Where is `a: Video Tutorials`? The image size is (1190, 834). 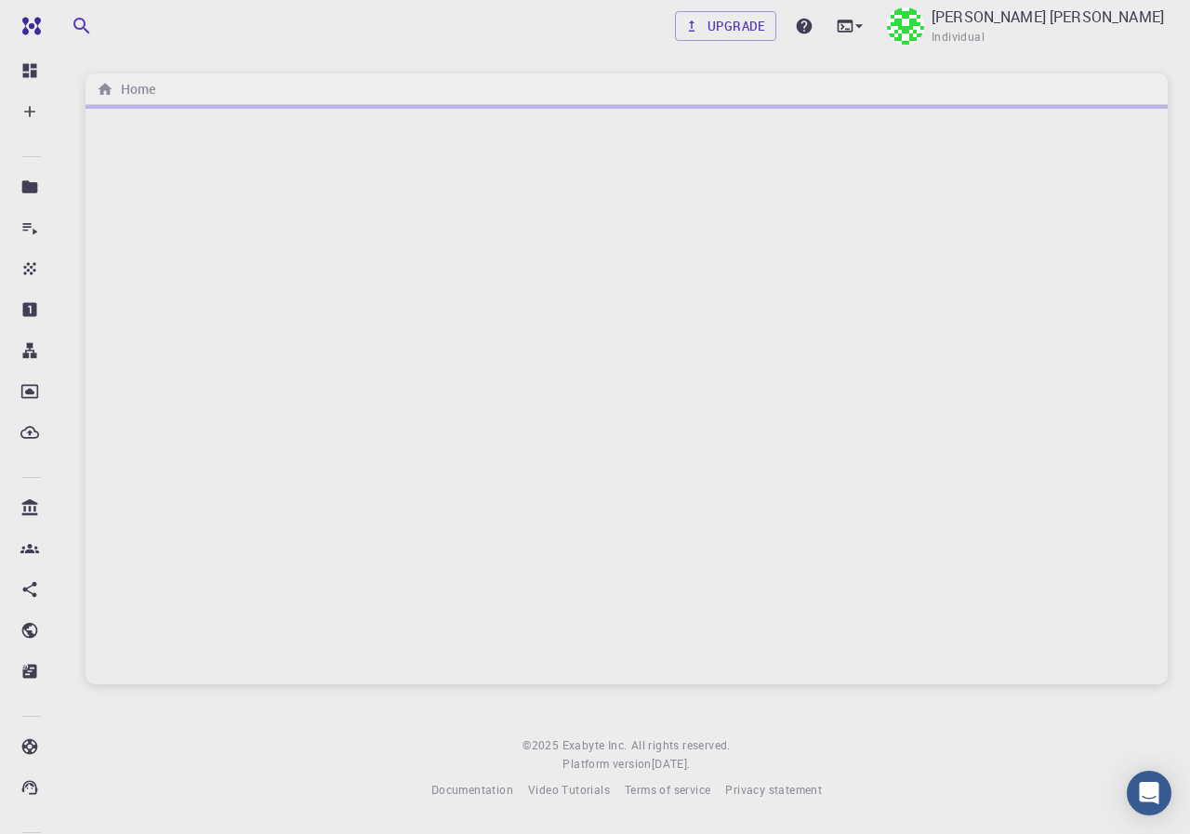 a: Video Tutorials is located at coordinates (569, 790).